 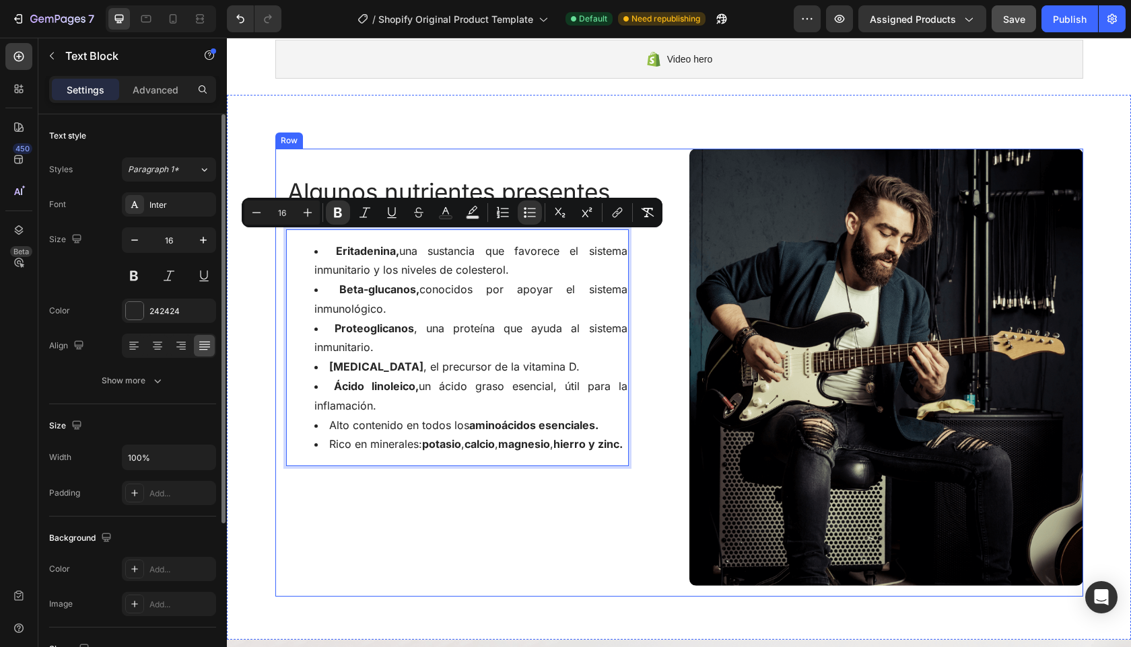 What do you see at coordinates (122, 56) in the screenshot?
I see `p: Text Block` at bounding box center [122, 56].